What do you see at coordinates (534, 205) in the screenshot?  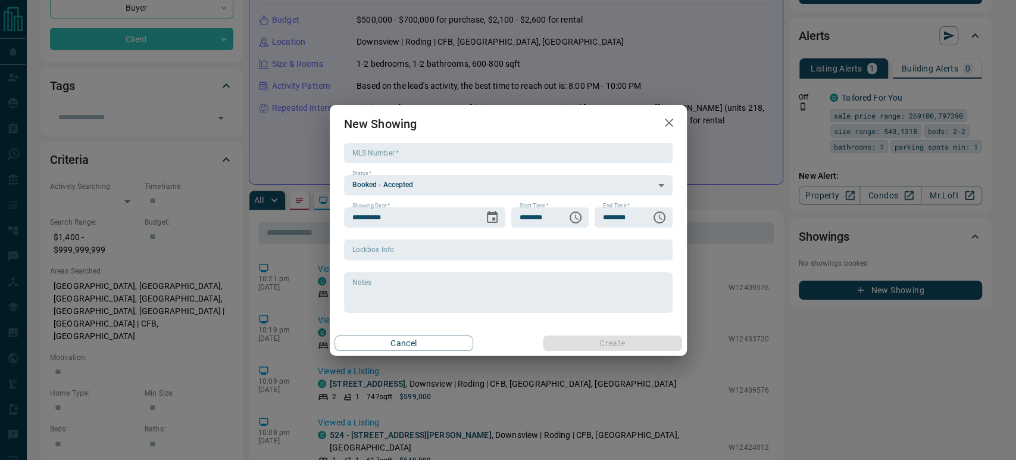 I see `label: Start Time` at bounding box center [534, 205].